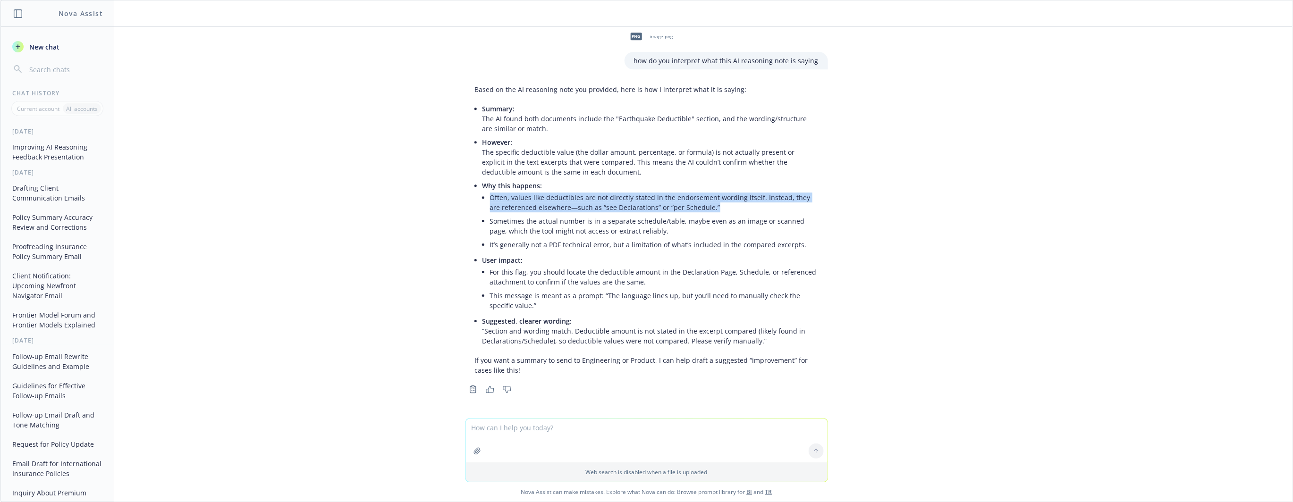 The height and width of the screenshot is (502, 1293). I want to click on p: The AI found both documents include the "Earthquake Deductible" section, and the wording/structur..., so click(651, 119).